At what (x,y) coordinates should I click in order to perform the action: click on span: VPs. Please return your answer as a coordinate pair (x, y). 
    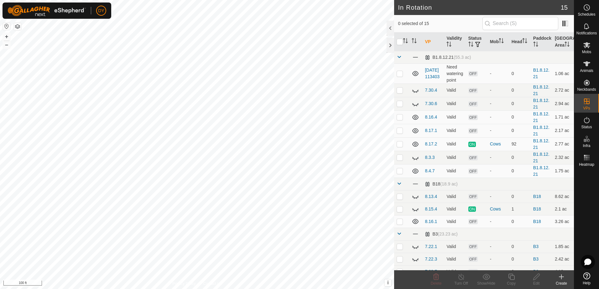
    Looking at the image, I should click on (586, 108).